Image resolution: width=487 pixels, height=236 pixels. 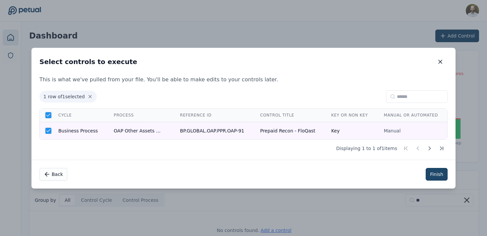 What do you see at coordinates (212, 115) in the screenshot?
I see `th: Reference ID` at bounding box center [212, 115].